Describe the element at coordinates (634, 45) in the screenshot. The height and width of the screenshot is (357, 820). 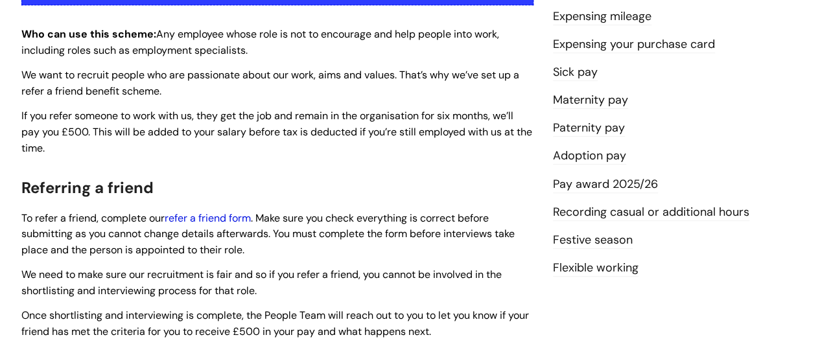
I see `a: Expensing your purchase card` at that location.